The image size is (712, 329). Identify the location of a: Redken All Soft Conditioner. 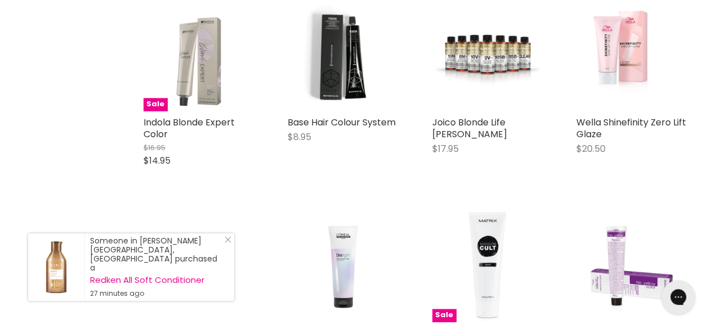
(156, 280).